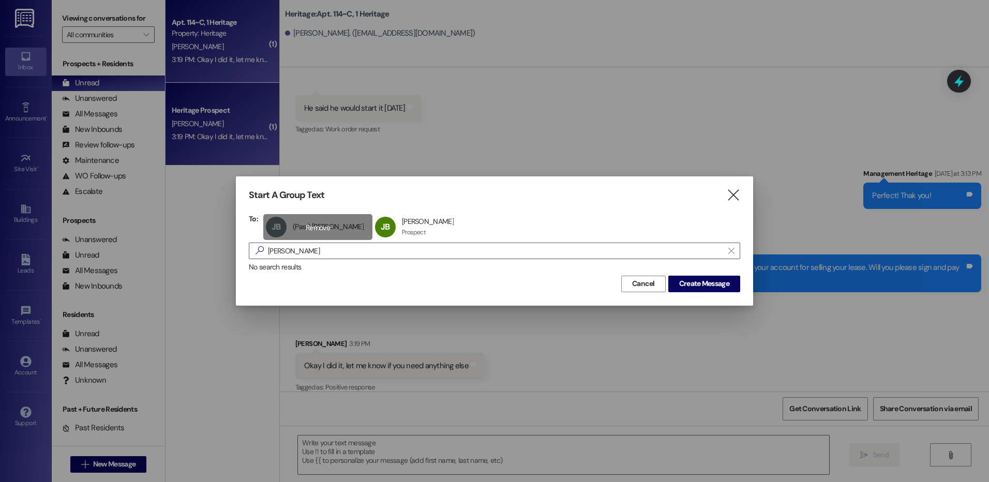 This screenshot has height=482, width=989. What do you see at coordinates (704, 284) in the screenshot?
I see `button: Create Message` at bounding box center [704, 284].